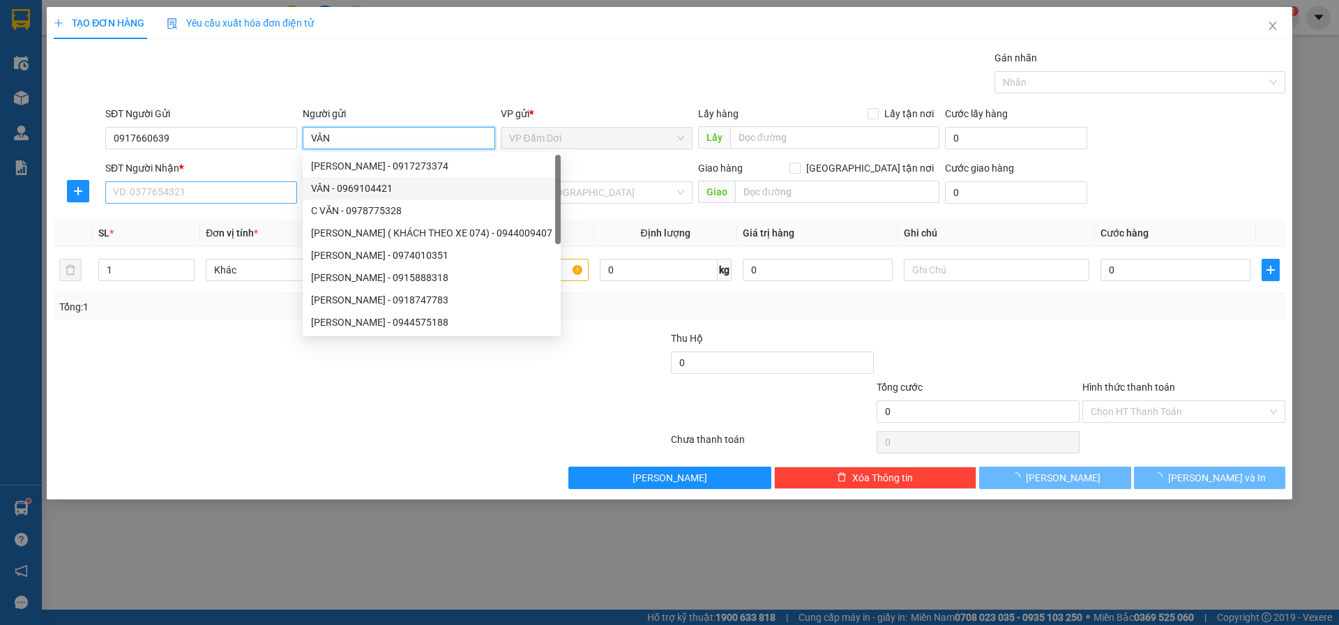  I want to click on div: Tổng: 1, so click(288, 307).